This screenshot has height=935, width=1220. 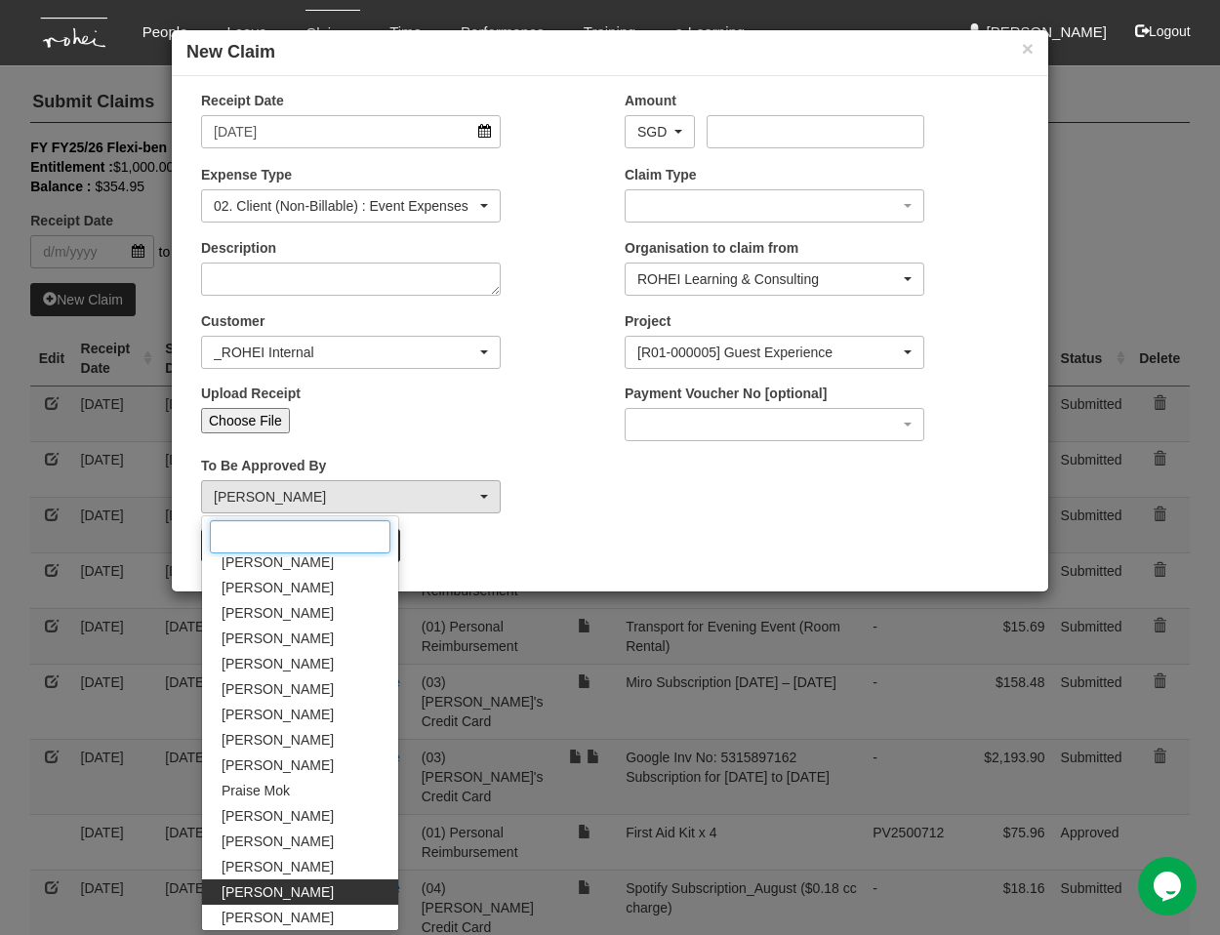 What do you see at coordinates (345, 206) in the screenshot?
I see `div: 02. Client (Non-Billable) : Event Expenses` at bounding box center [345, 206].